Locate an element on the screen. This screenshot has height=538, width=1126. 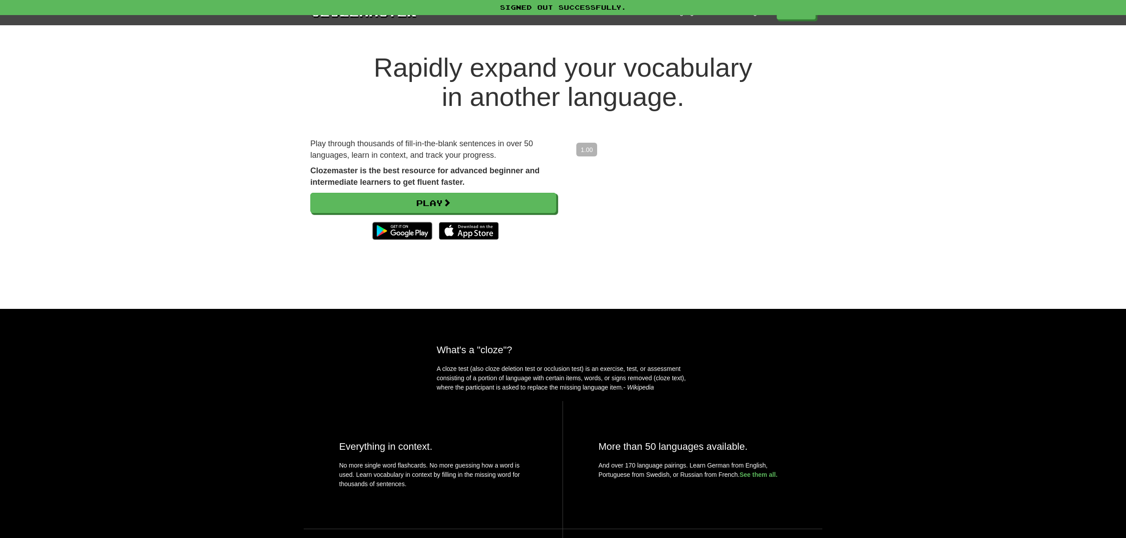
a: See them all. is located at coordinates (758, 475).